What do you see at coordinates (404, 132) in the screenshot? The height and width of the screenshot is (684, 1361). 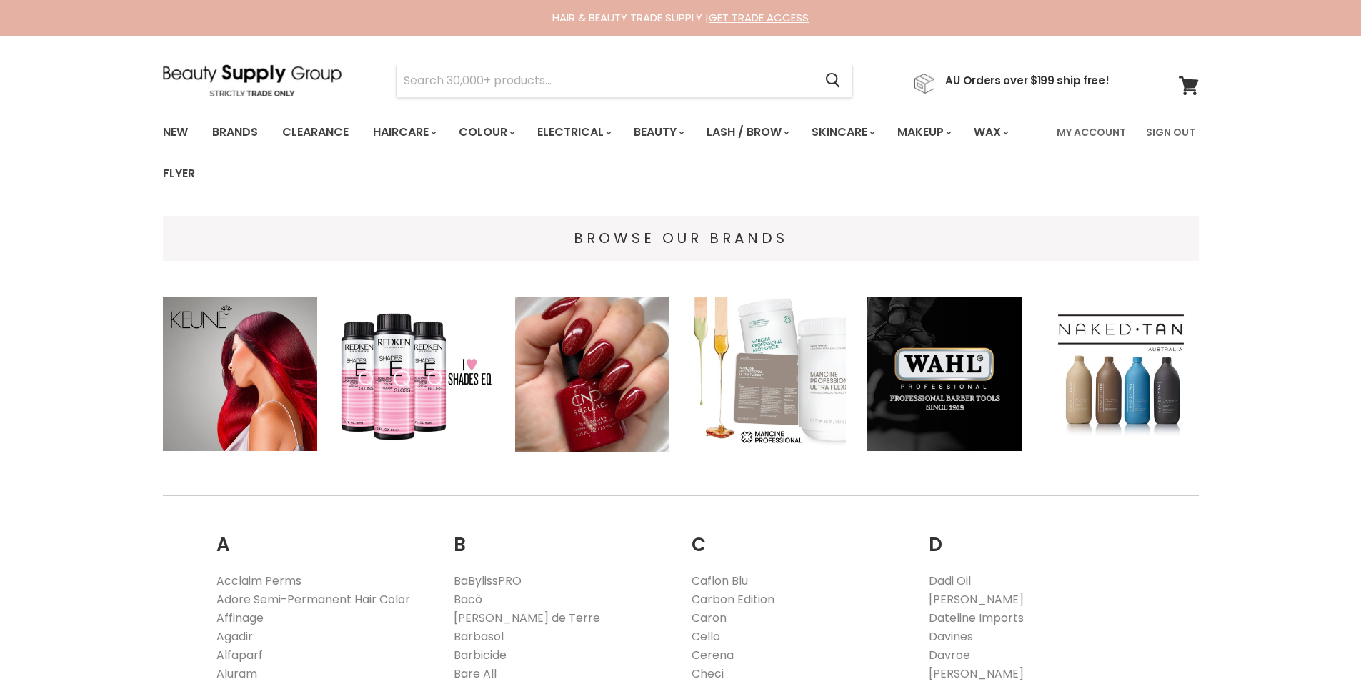 I see `a: Haircare` at bounding box center [404, 132].